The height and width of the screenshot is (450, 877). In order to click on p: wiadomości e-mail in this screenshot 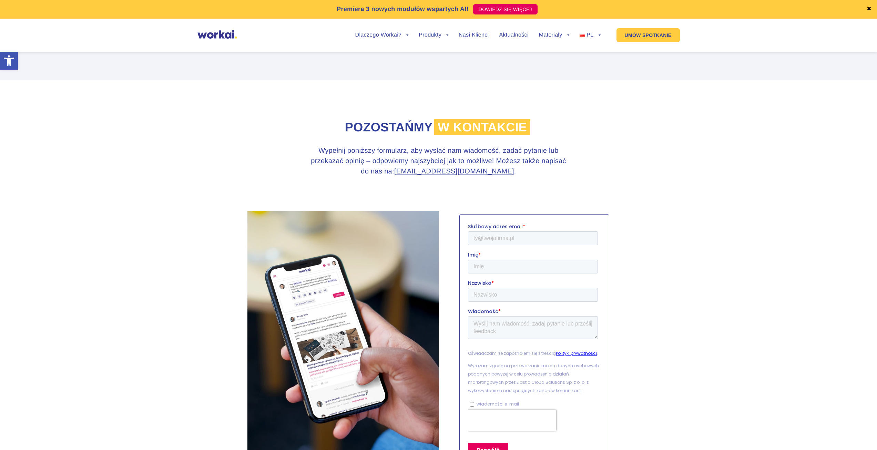, I will do `click(30, 181)`.